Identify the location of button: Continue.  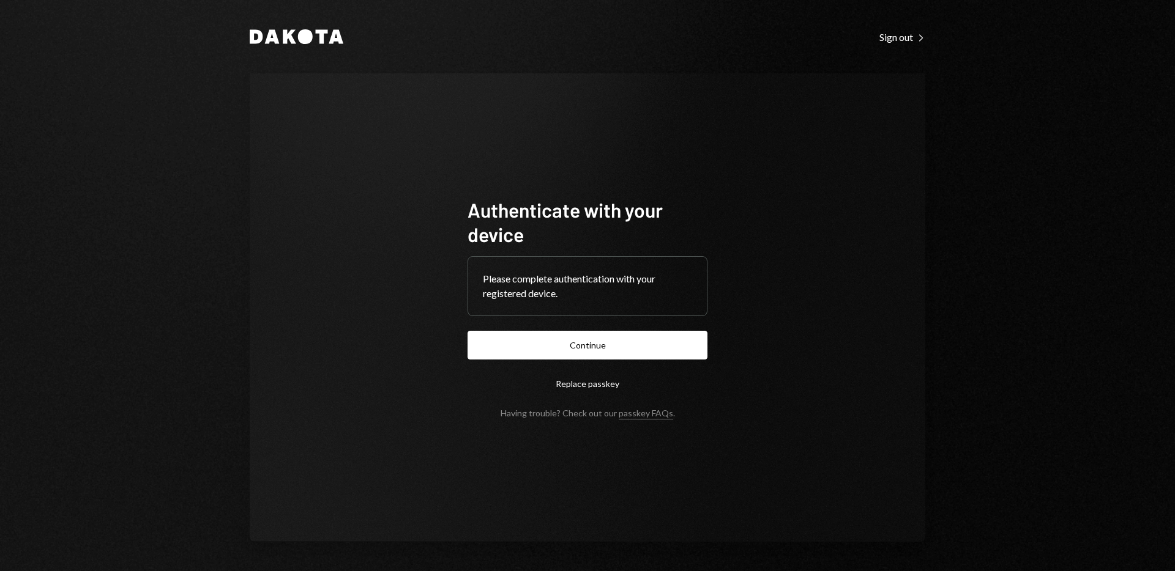
(587, 345).